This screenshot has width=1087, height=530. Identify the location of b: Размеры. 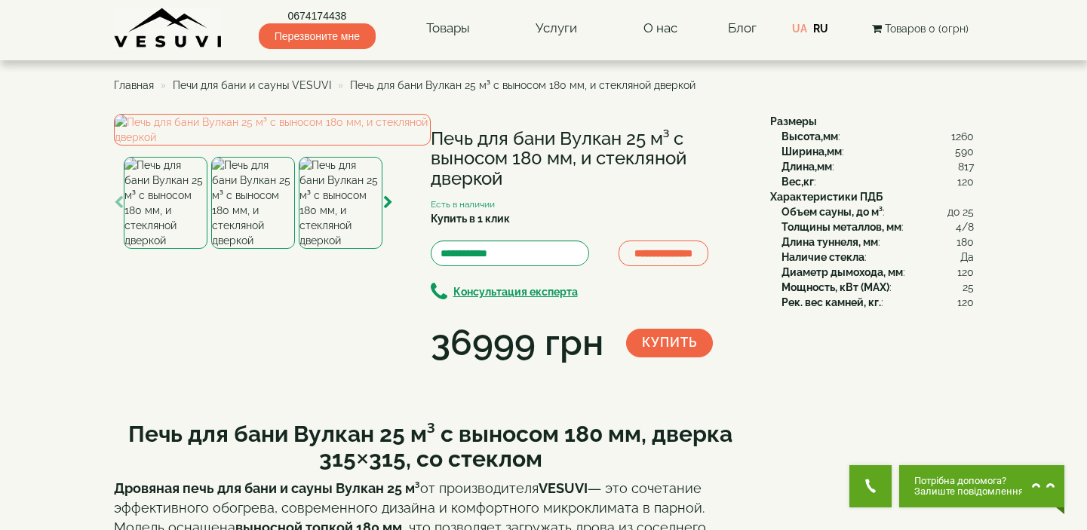
(793, 121).